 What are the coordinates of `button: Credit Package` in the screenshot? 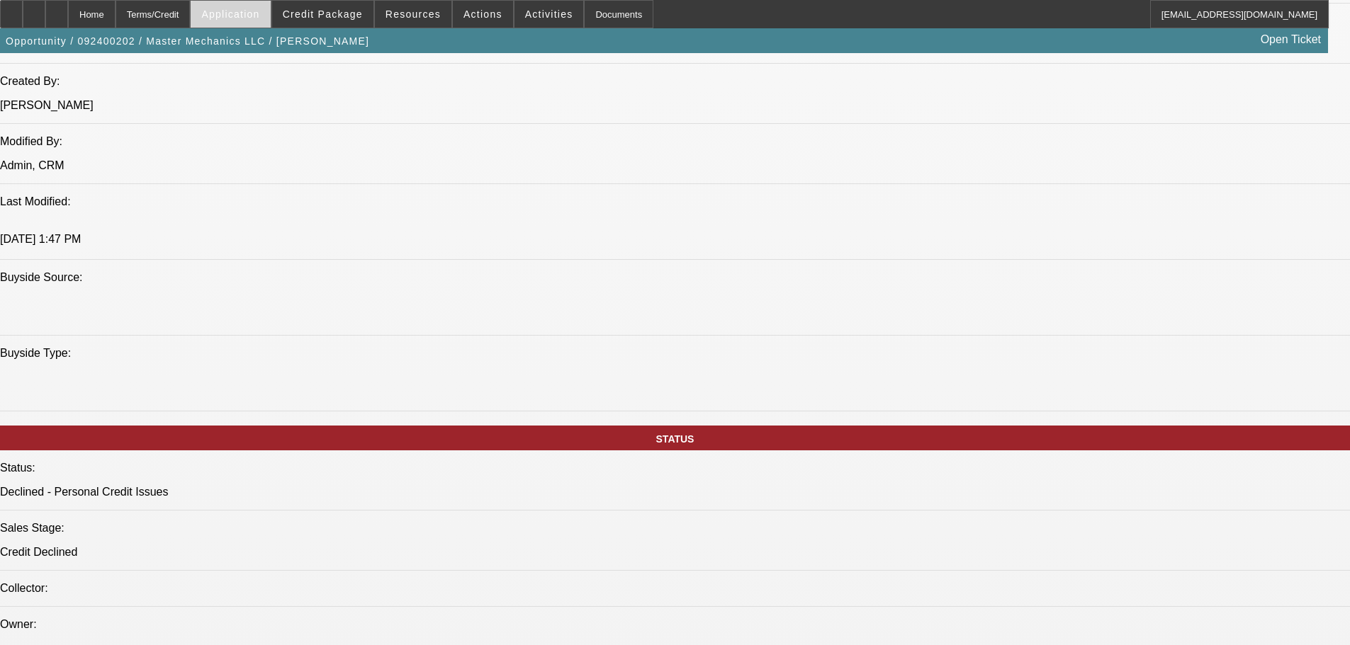 It's located at (322, 14).